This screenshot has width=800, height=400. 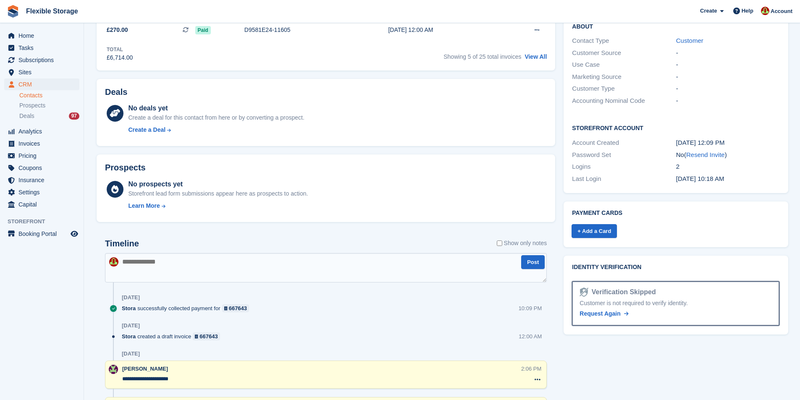 I want to click on div: Storefront lead form submissions appear here as prospects to action., so click(x=218, y=194).